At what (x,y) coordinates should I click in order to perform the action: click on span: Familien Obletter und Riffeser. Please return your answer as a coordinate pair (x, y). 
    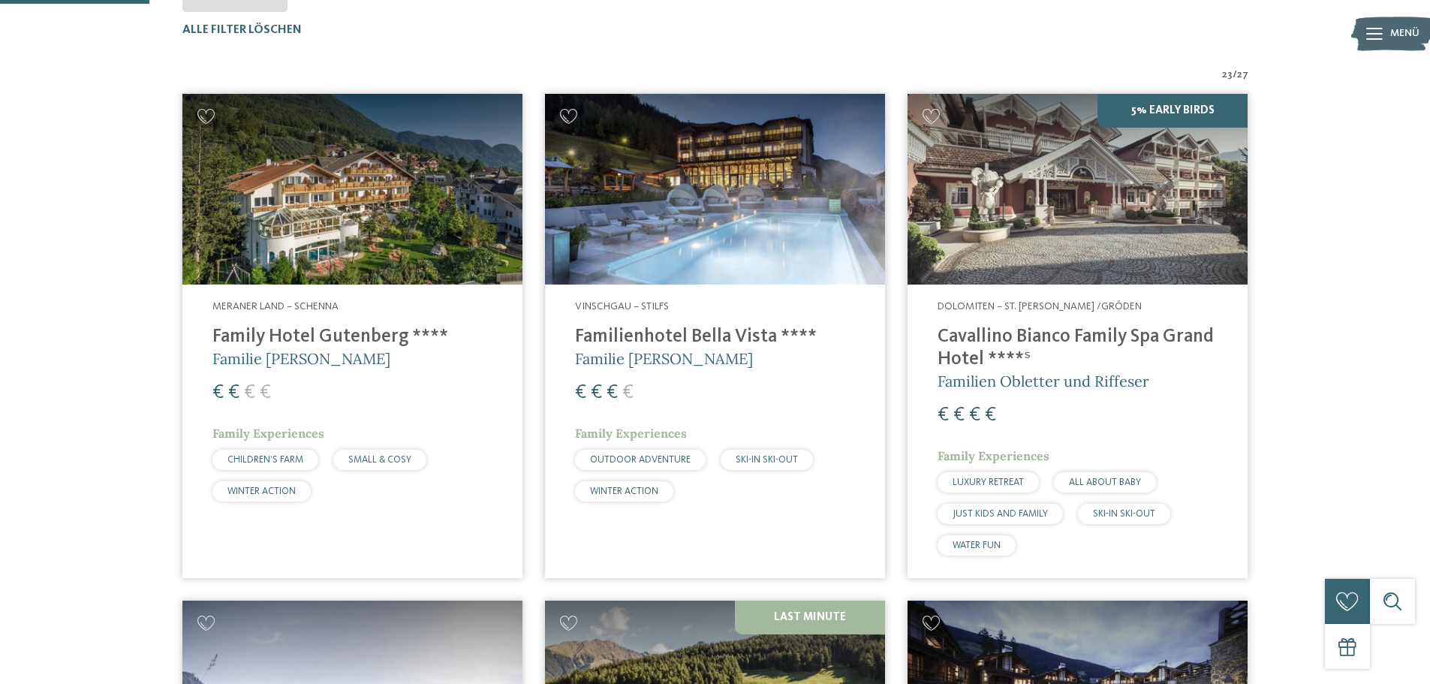
    Looking at the image, I should click on (1044, 381).